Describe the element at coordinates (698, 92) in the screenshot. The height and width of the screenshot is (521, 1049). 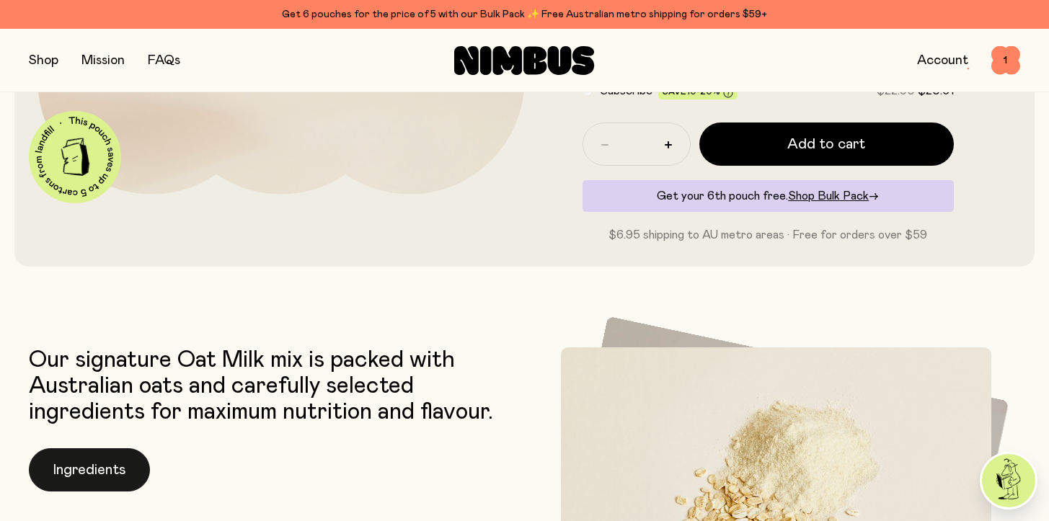
I see `span: Save` at that location.